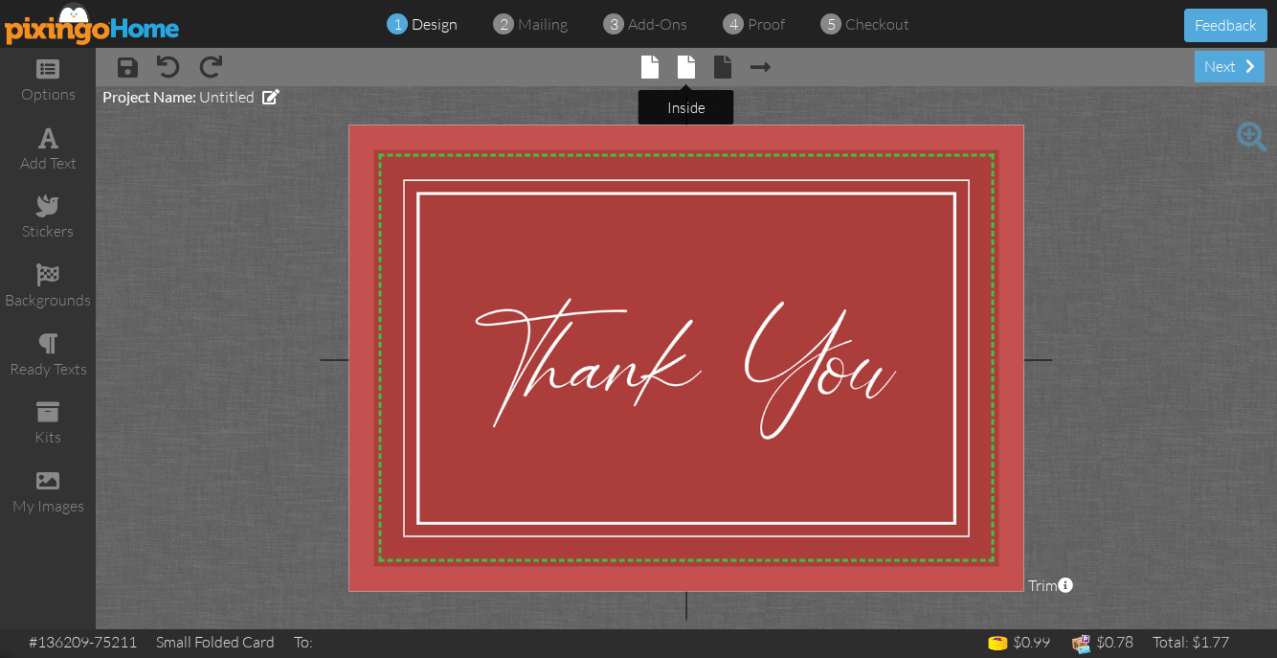 The height and width of the screenshot is (658, 1277). What do you see at coordinates (766, 24) in the screenshot?
I see `span: proof` at bounding box center [766, 24].